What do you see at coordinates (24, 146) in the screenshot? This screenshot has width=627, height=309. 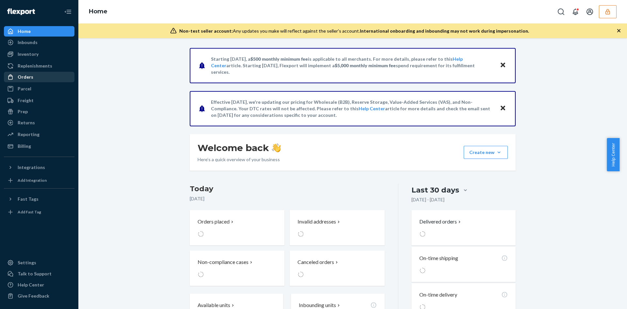 I see `div: Billing` at bounding box center [24, 146].